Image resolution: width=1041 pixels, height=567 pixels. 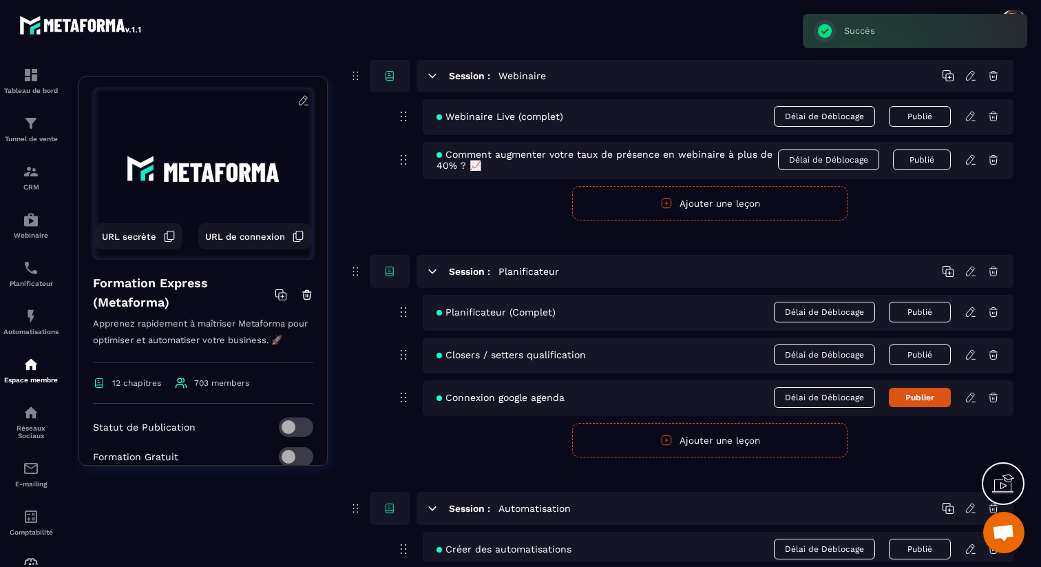 I want to click on p: E-mailing, so click(x=31, y=483).